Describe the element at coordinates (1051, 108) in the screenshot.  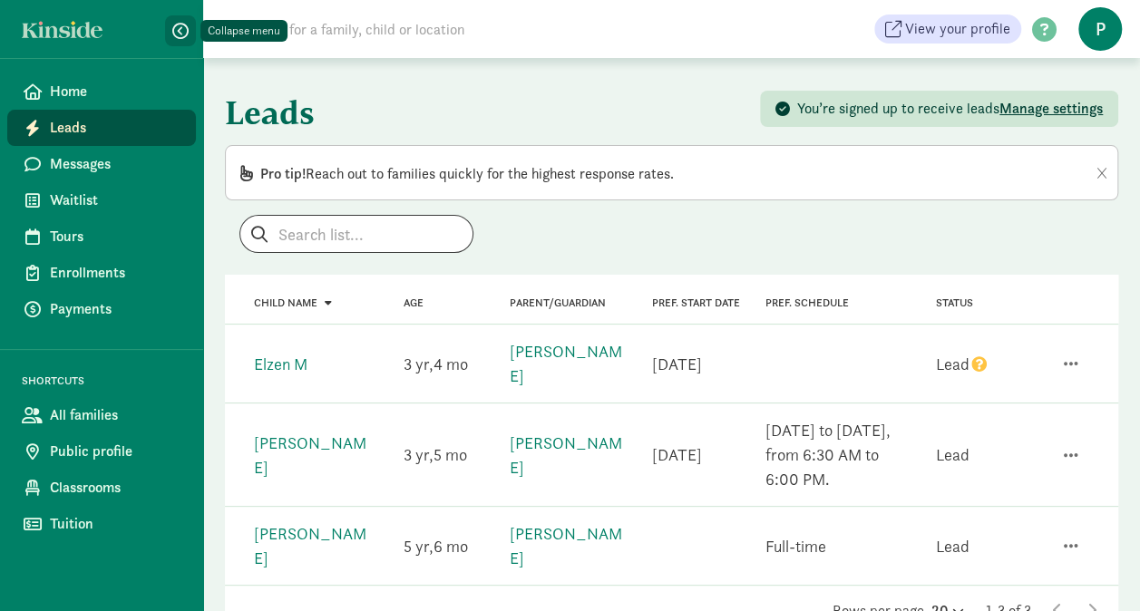
I see `span: Manage settings` at that location.